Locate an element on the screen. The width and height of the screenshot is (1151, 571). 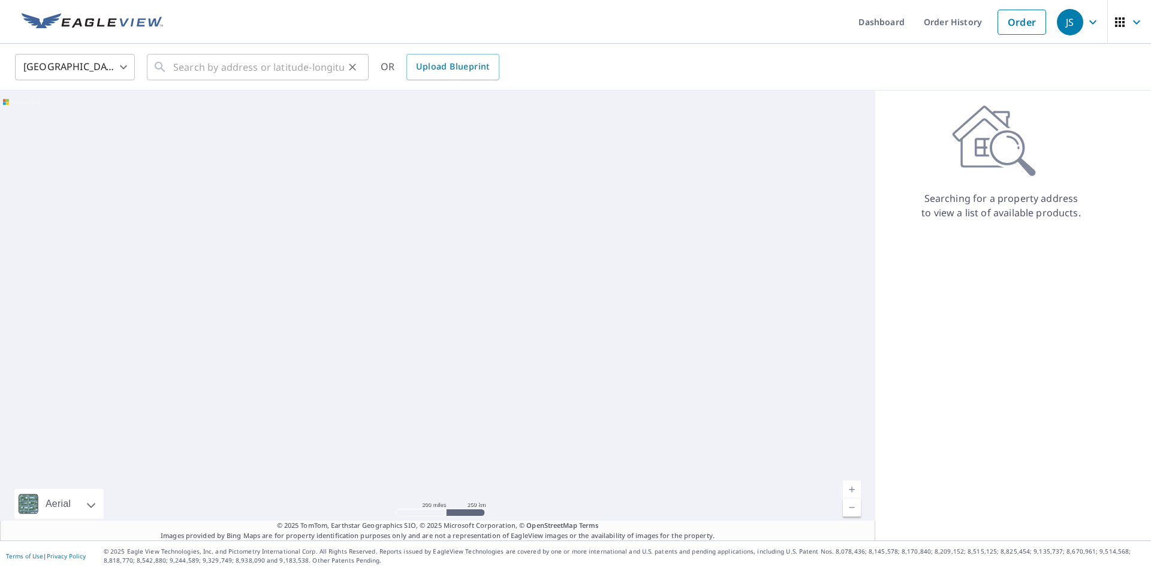
a: Current Level 5, Zoom In is located at coordinates (852, 490).